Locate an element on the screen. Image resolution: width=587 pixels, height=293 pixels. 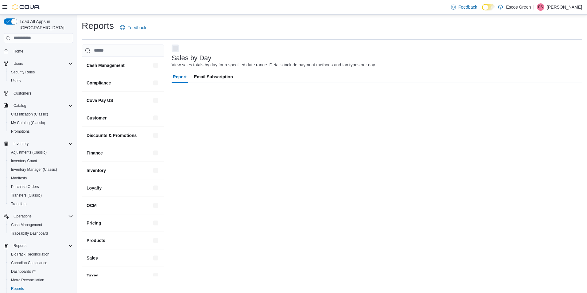
button: Inventory Manager (Classic) is located at coordinates (41, 169).